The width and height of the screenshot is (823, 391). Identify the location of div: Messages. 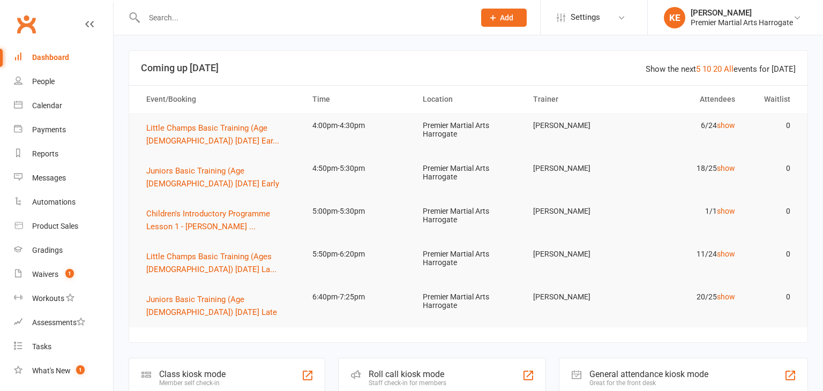
(49, 178).